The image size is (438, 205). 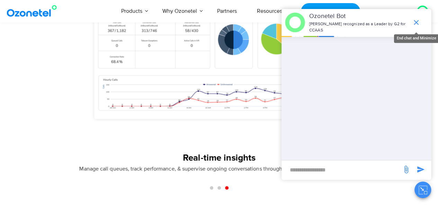 I want to click on span: Go to slide 3, so click(x=227, y=188).